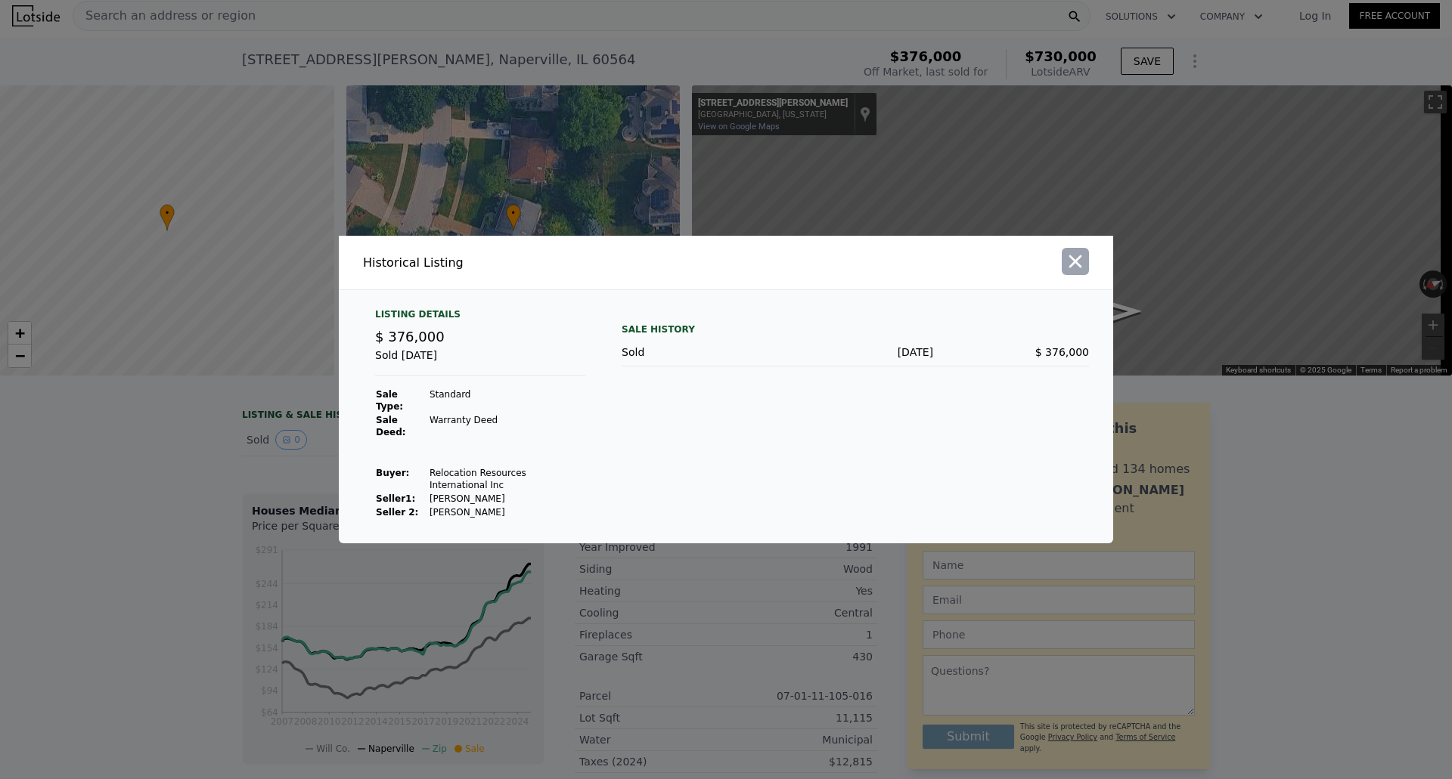  What do you see at coordinates (507, 426) in the screenshot?
I see `td: Warranty Deed` at bounding box center [507, 426].